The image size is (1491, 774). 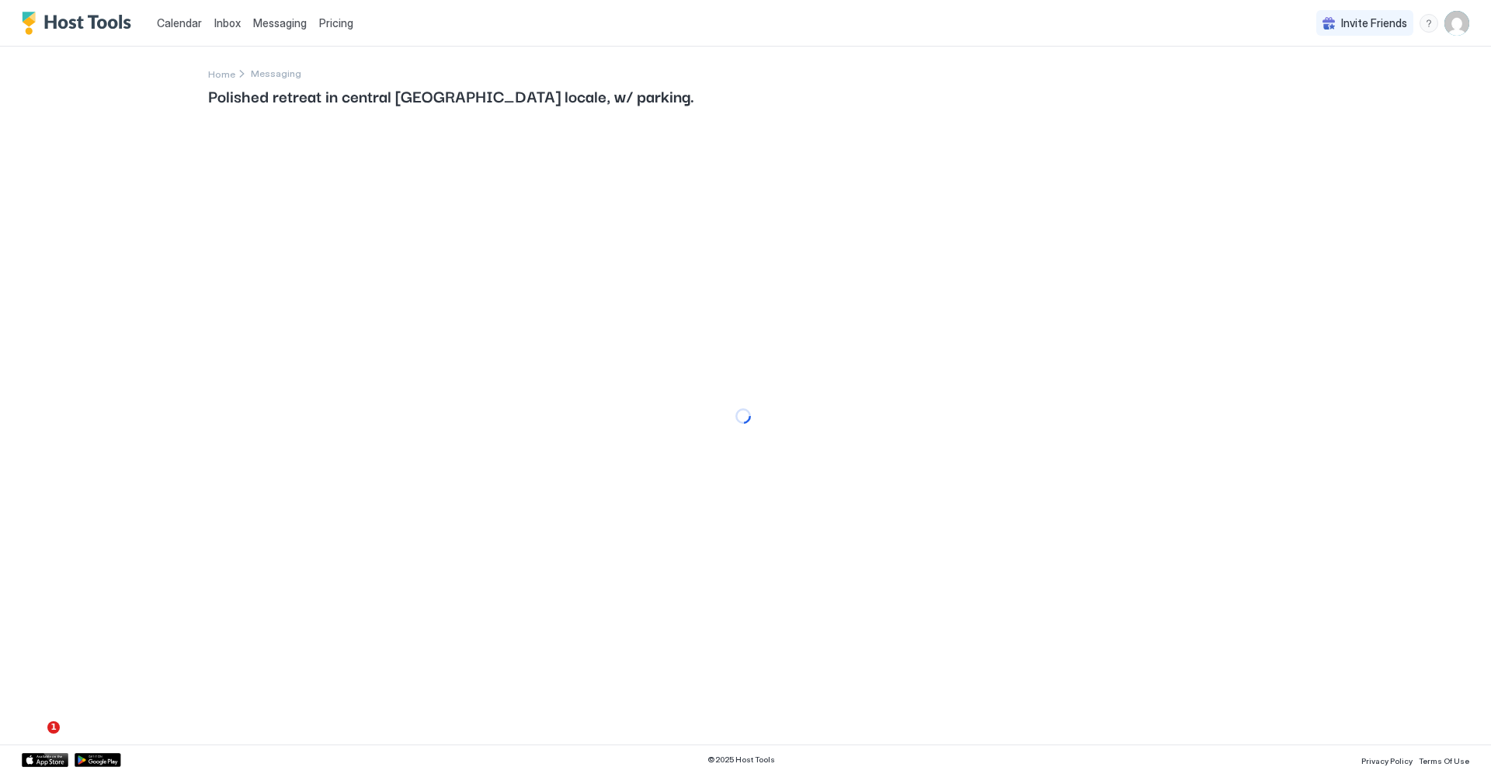 What do you see at coordinates (221, 73) in the screenshot?
I see `div: Breadcrumb` at bounding box center [221, 73].